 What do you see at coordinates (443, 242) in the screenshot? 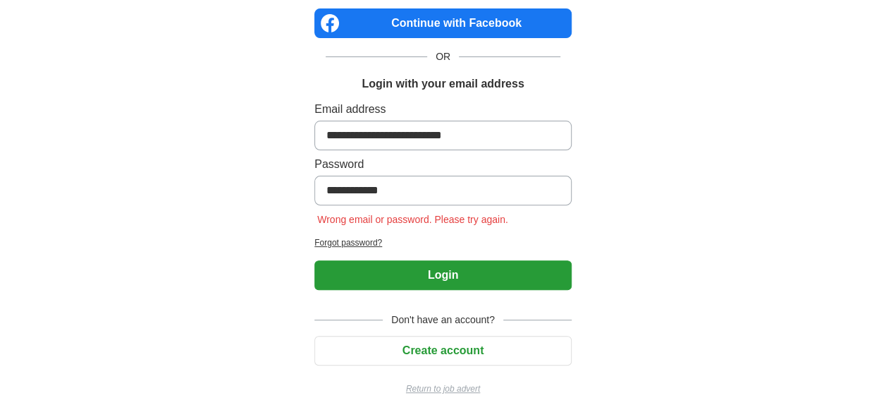
I see `a: Forgot password?` at bounding box center [443, 242].